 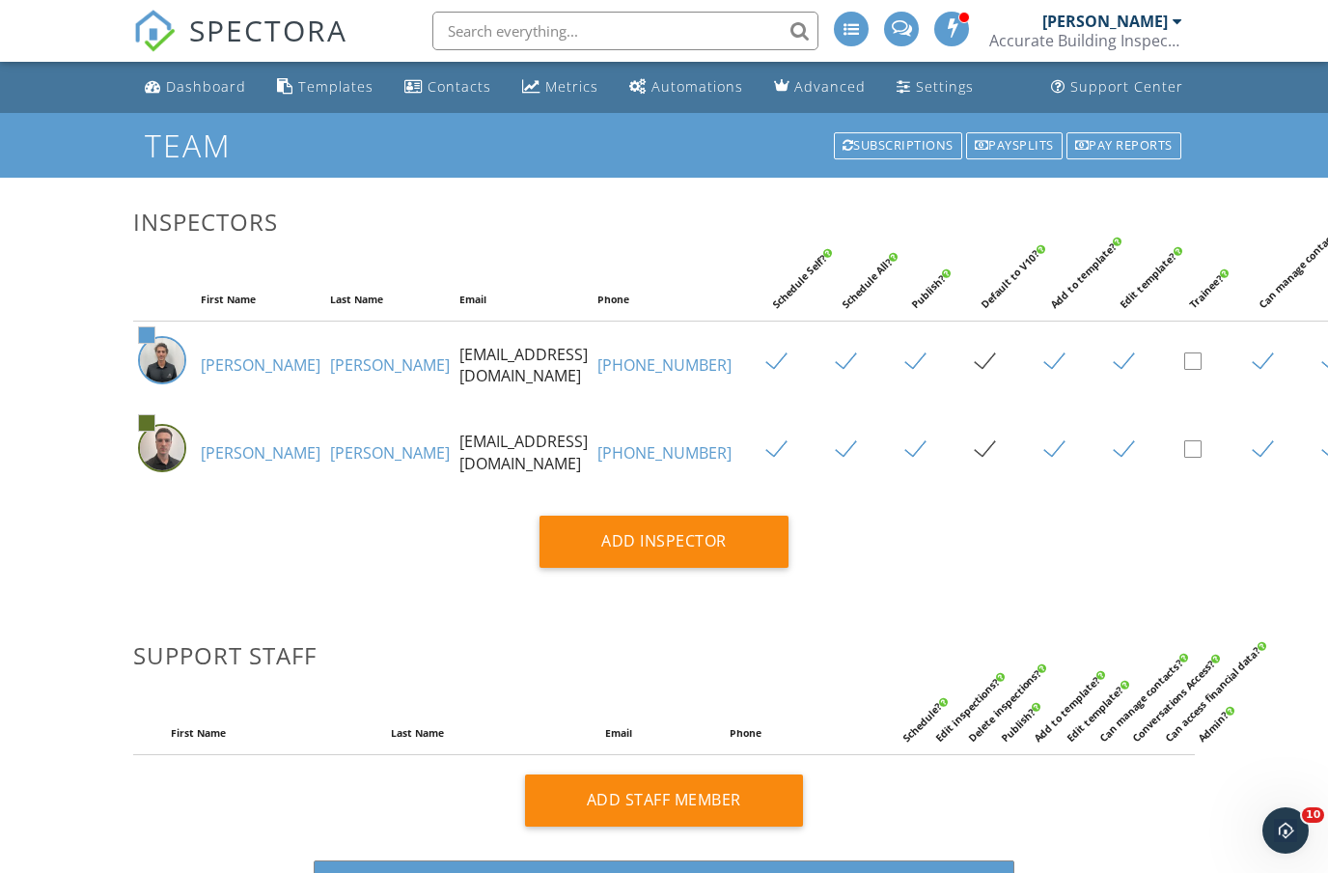 What do you see at coordinates (336, 86) in the screenshot?
I see `div: Templates` at bounding box center [336, 86].